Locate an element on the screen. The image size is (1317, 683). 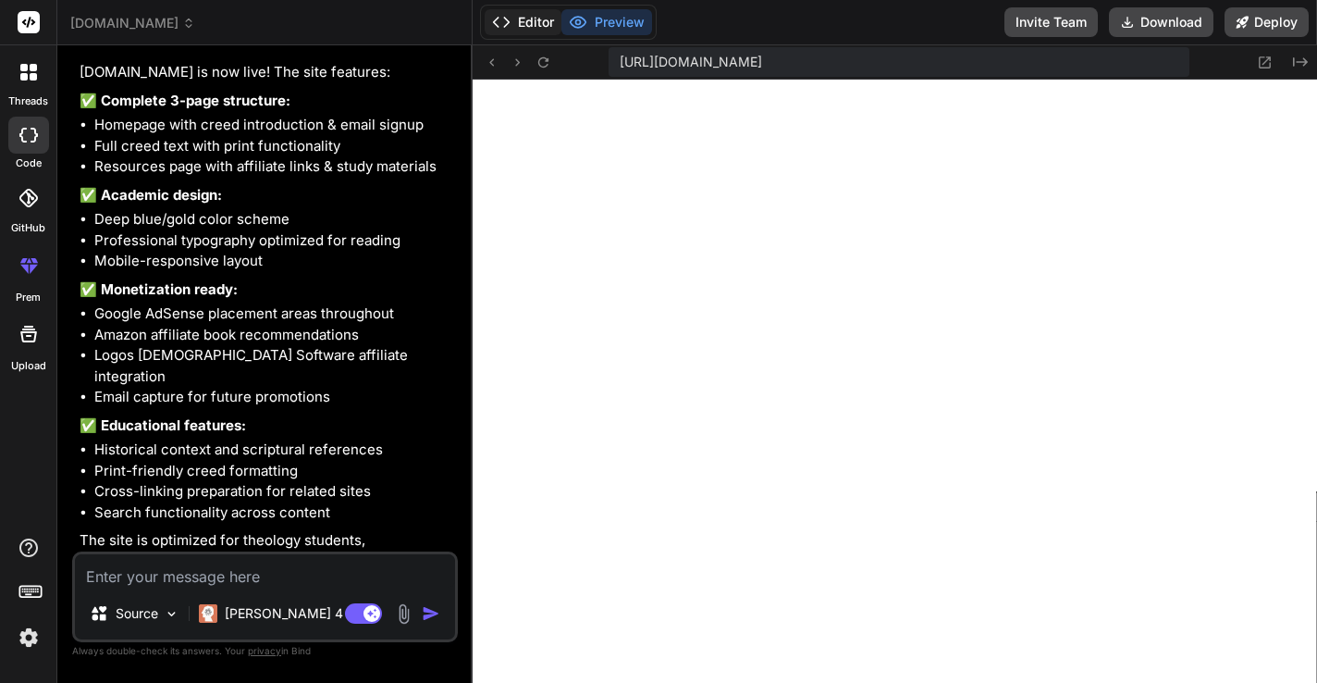
button: Editor is located at coordinates (523, 22).